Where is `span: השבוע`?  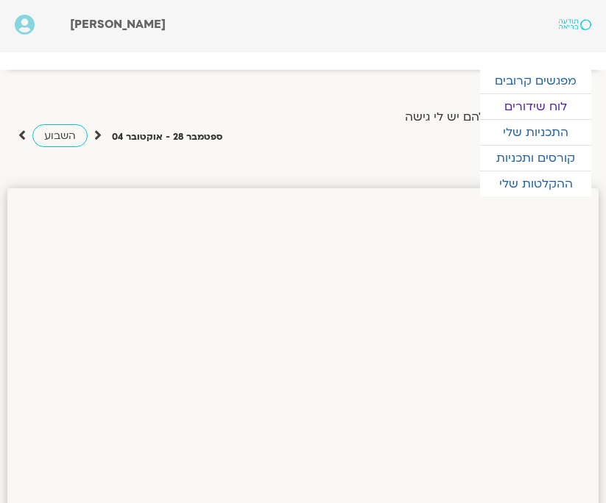
span: השבוע is located at coordinates (60, 135).